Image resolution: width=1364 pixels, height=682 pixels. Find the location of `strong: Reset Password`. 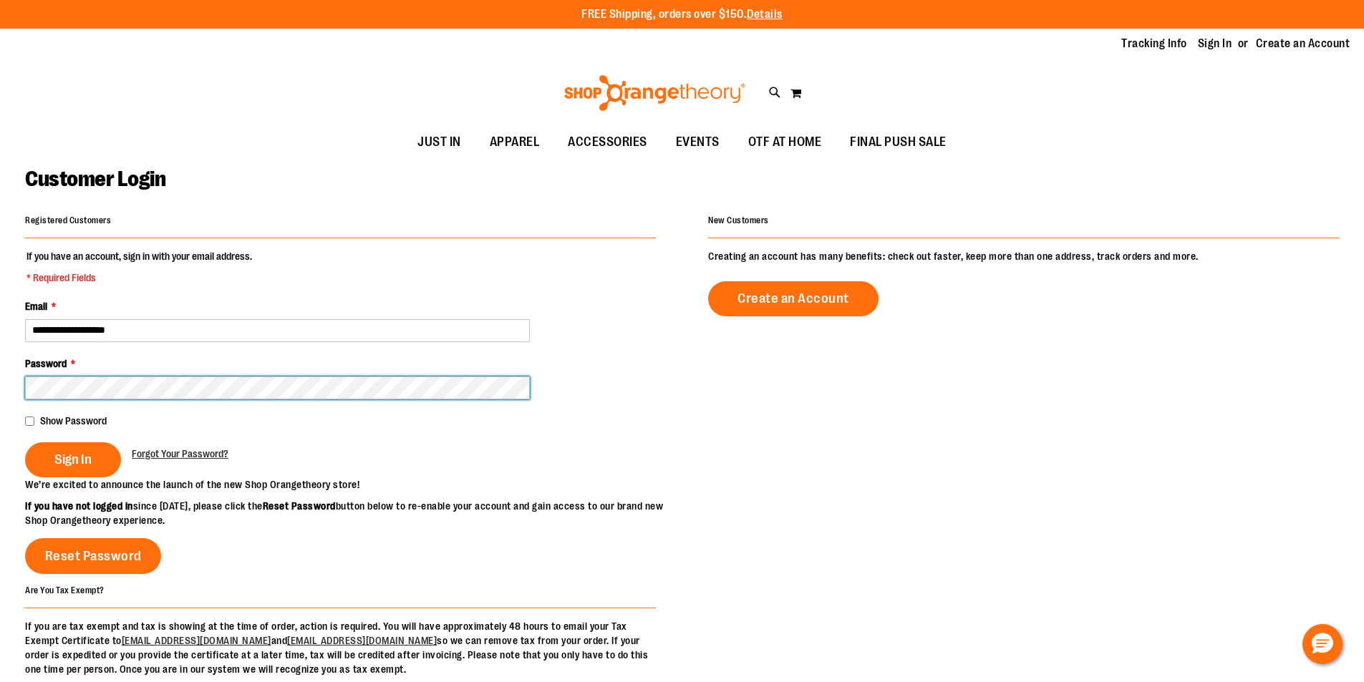

strong: Reset Password is located at coordinates (299, 506).